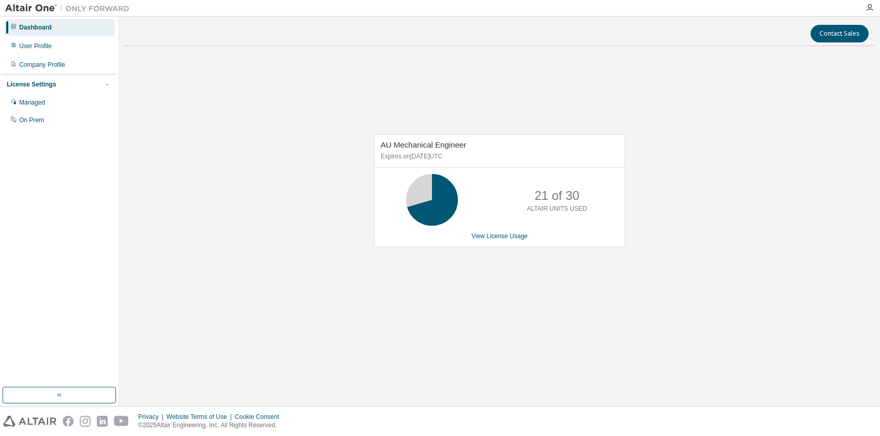 This screenshot has width=880, height=436. I want to click on p: ALTAIR UNITS USED, so click(557, 209).